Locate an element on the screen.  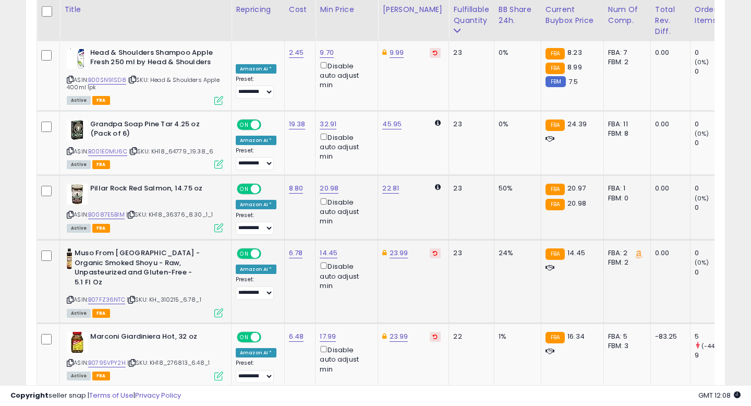
a: B0795VPY2H is located at coordinates (107, 363).